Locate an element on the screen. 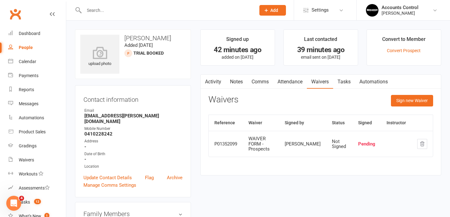 The image size is (450, 217). a: Notes is located at coordinates (236, 82).